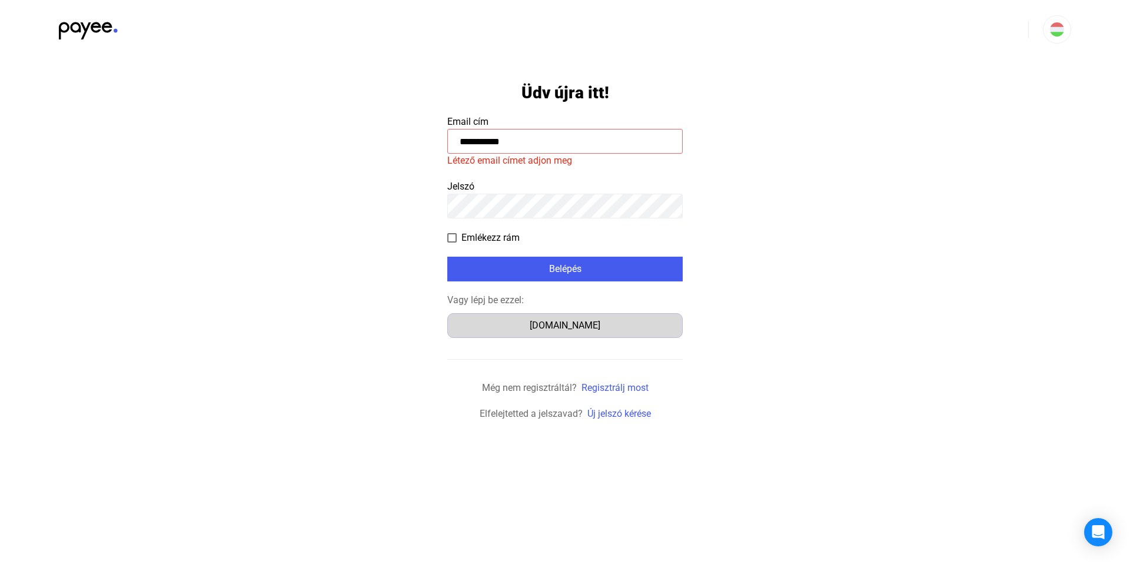 The height and width of the screenshot is (564, 1130). What do you see at coordinates (88, 27) in the screenshot?
I see `img: black-payee-blue-dot.svg` at bounding box center [88, 27].